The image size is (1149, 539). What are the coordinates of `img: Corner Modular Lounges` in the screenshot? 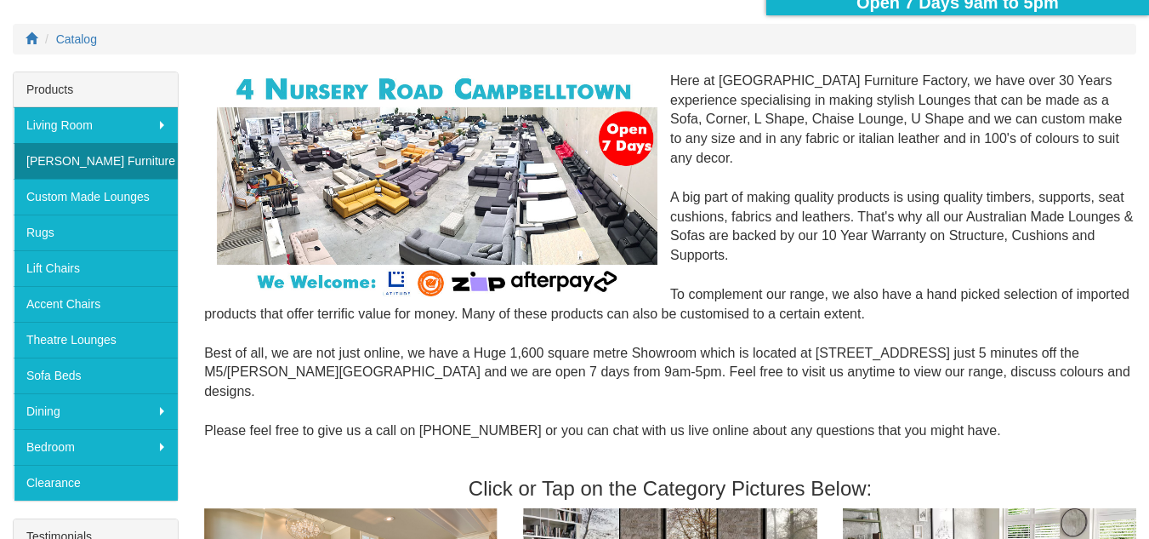 It's located at (437, 185).